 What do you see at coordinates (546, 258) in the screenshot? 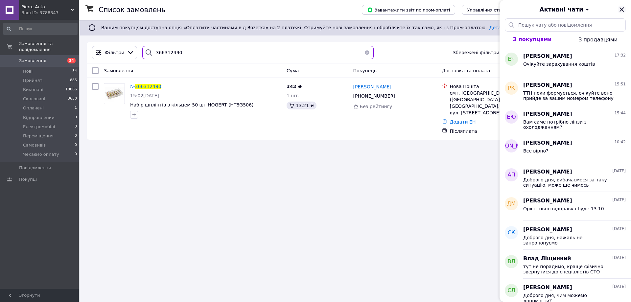
I see `span: Влад Ліщинний` at bounding box center [546, 258].